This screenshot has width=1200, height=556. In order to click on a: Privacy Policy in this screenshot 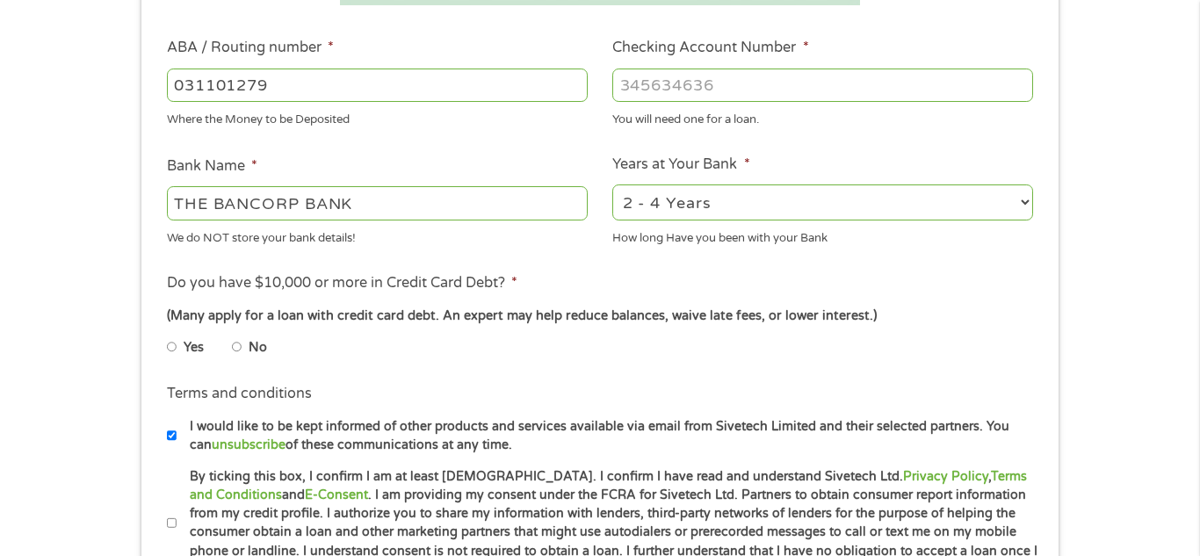, I will do `click(945, 476)`.